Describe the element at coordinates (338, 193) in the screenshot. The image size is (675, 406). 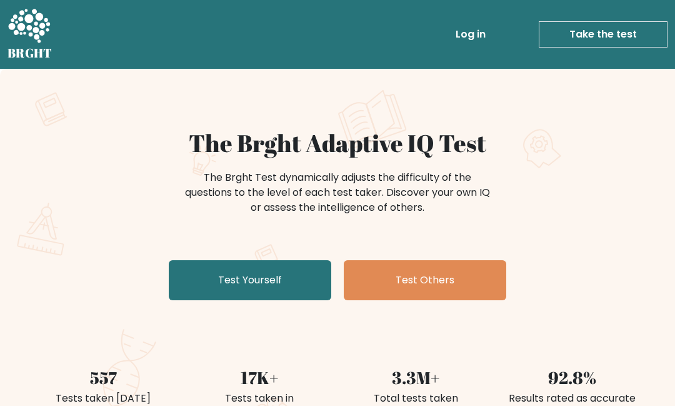
I see `div: The Brght Test dynamically adjusts the difficulty of the questions to the level of each test take...` at that location.